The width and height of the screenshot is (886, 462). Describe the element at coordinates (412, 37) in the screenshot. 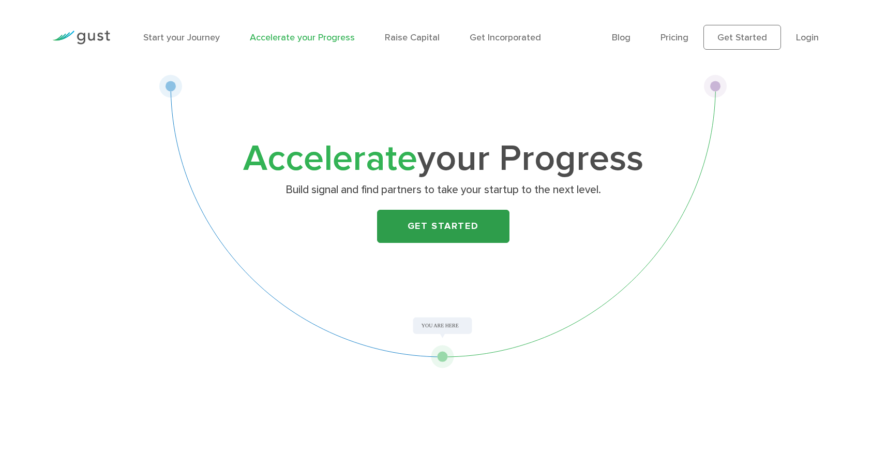

I see `a: Raise Capital` at that location.